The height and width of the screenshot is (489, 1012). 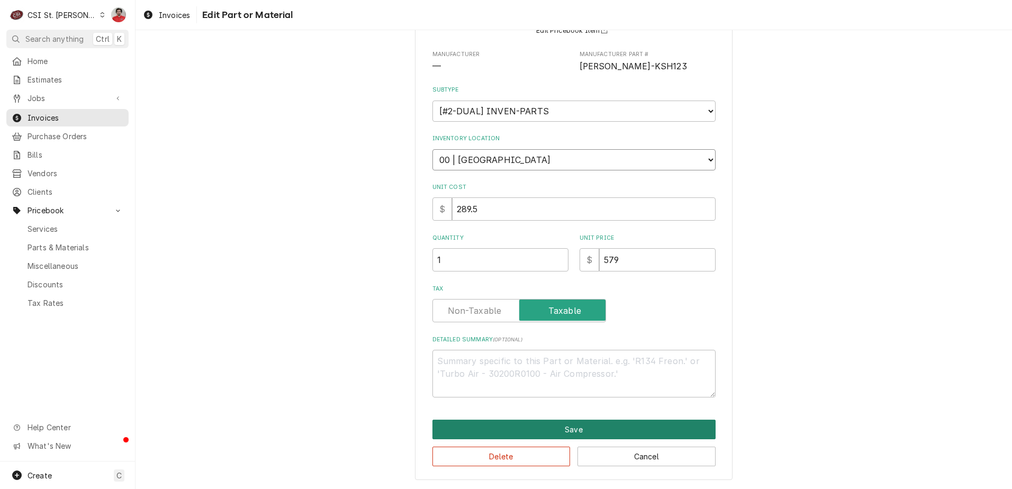 What do you see at coordinates (574, 152) in the screenshot?
I see `div: Inventory Location` at bounding box center [574, 152].